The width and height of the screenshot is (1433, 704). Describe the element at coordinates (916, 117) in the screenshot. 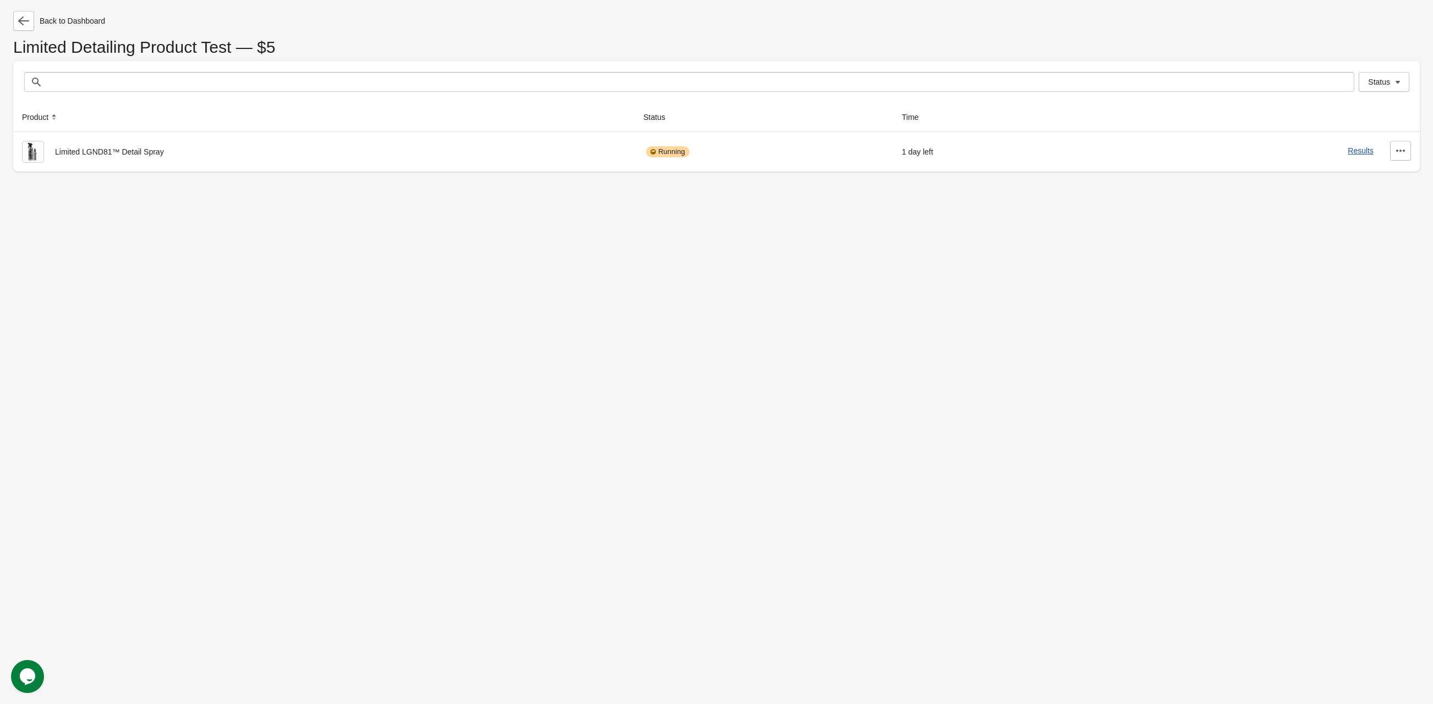

I see `button: Time` at that location.